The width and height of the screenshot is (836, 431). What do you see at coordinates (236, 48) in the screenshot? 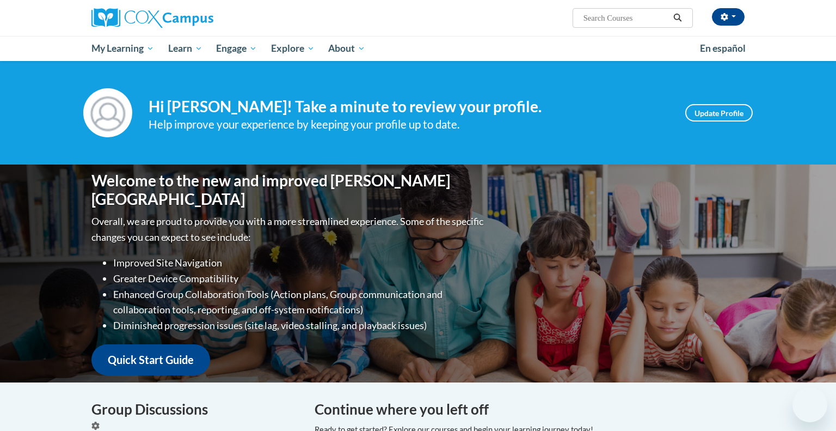
I see `span: Engage` at bounding box center [236, 48].